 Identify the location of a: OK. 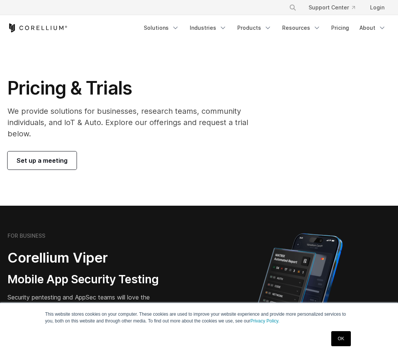
(340, 339).